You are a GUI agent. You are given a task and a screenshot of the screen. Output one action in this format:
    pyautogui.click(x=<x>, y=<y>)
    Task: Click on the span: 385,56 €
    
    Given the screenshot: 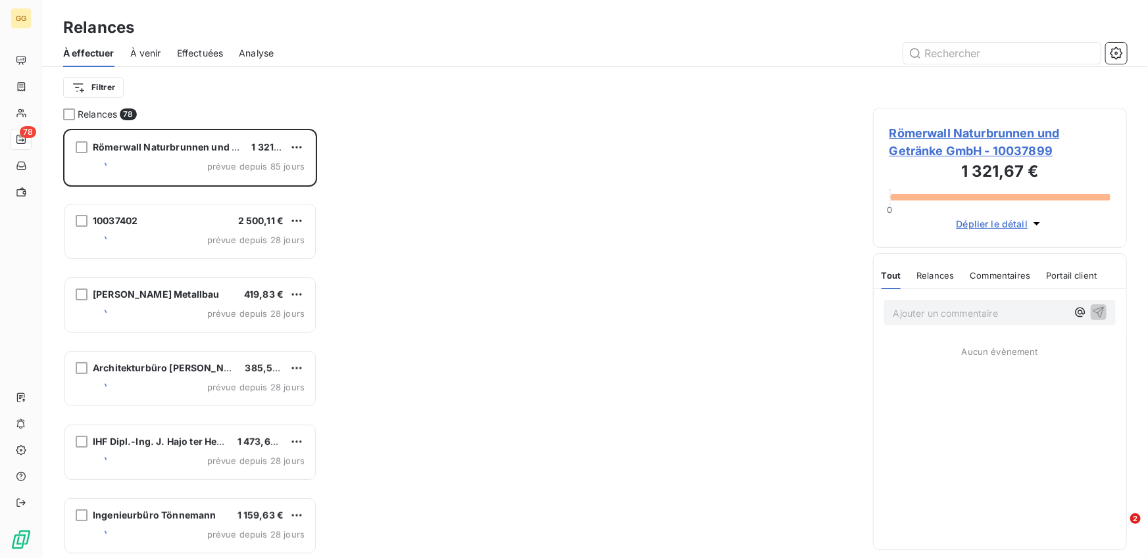 What is the action you would take?
    pyautogui.click(x=266, y=368)
    